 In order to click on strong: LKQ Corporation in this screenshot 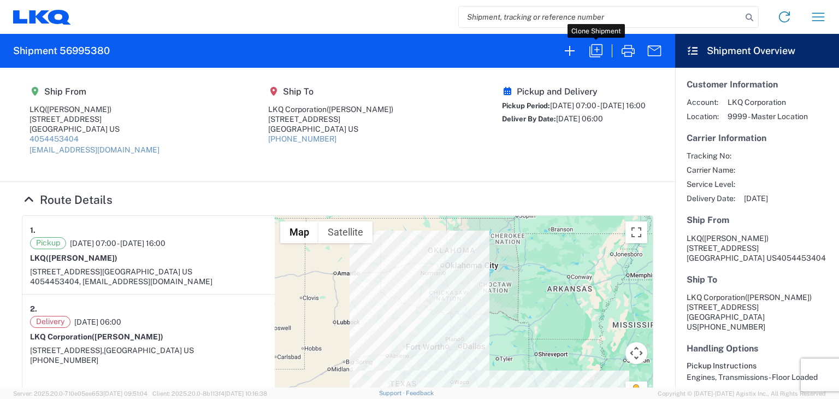, I will do `click(97, 336)`.